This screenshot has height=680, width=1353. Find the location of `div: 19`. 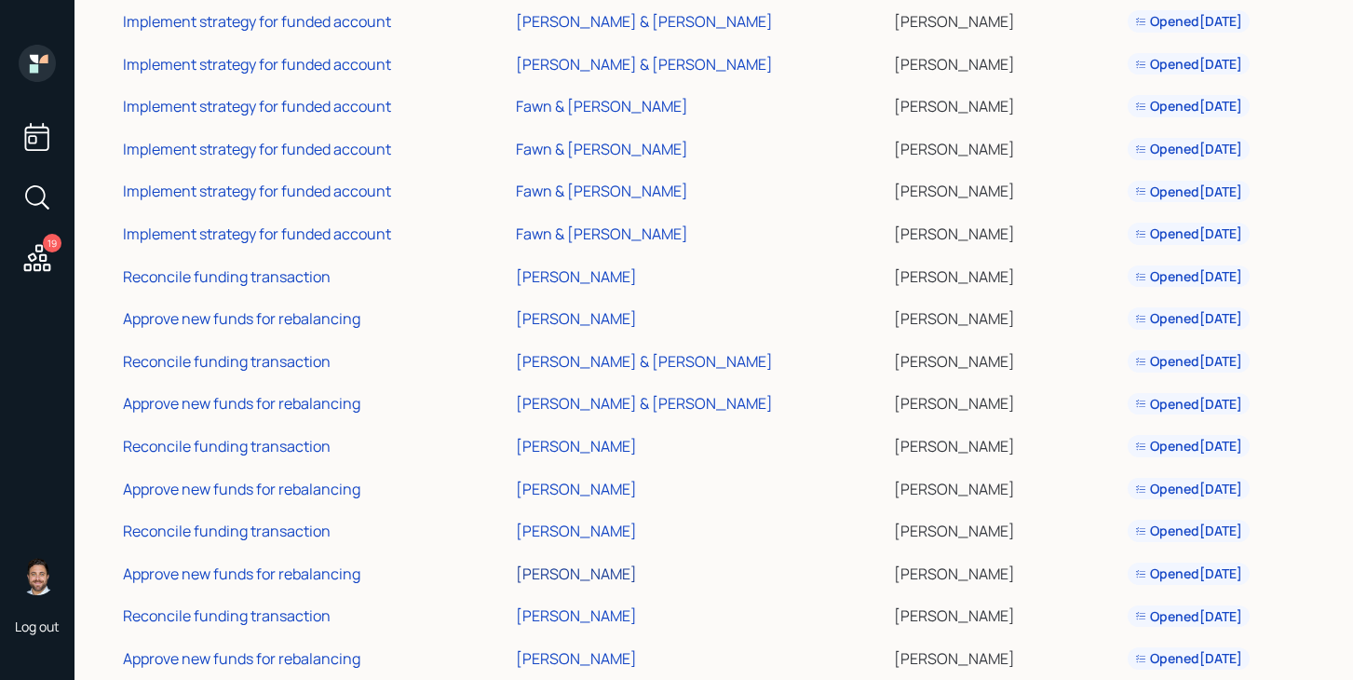

div: 19 is located at coordinates (52, 243).